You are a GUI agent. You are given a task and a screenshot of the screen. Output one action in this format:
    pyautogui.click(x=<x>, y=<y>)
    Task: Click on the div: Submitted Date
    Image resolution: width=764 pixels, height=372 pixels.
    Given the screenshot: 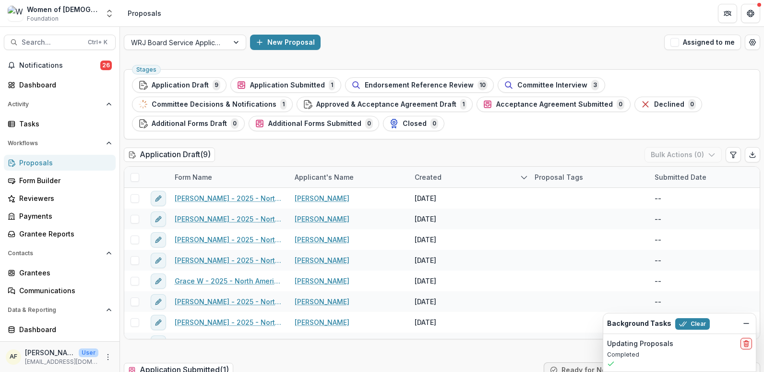 What is the action you would take?
    pyautogui.click(x=681, y=177)
    